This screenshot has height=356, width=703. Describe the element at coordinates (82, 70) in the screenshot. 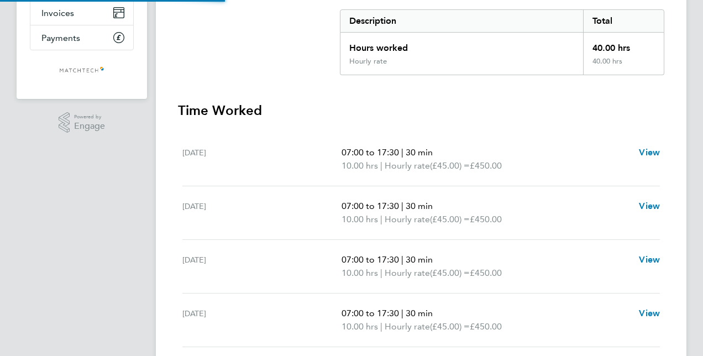

I see `a: Go to home page` at that location.